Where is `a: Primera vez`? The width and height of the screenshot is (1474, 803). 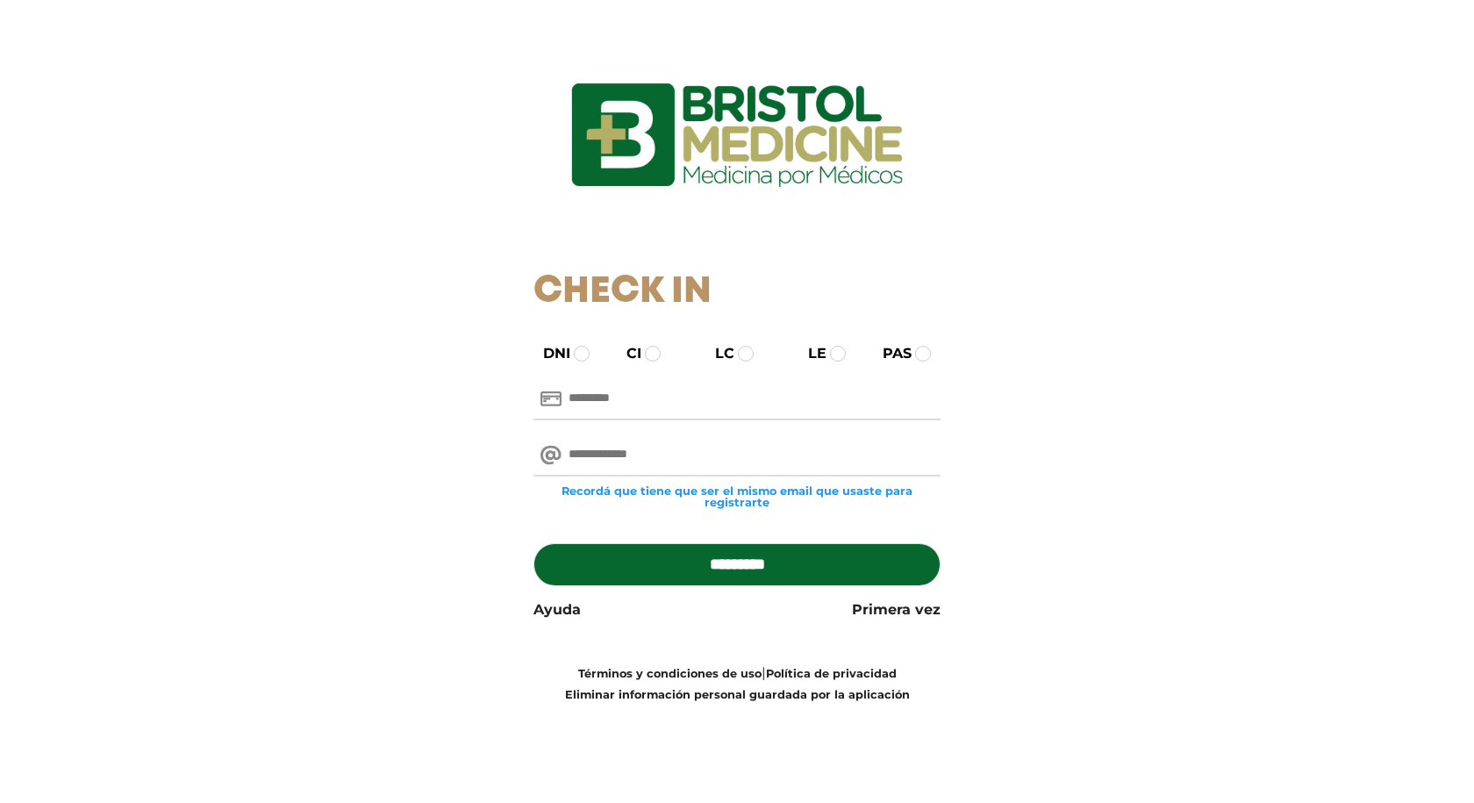
a: Primera vez is located at coordinates (896, 610).